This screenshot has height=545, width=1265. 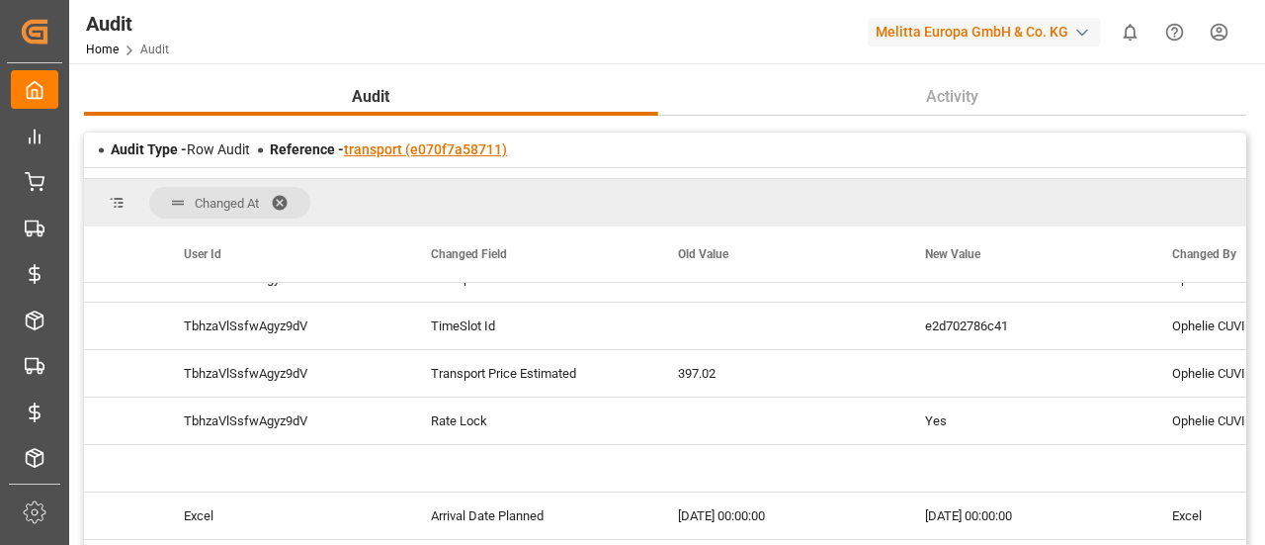 What do you see at coordinates (1130, 32) in the screenshot?
I see `button: show 0 new notifications` at bounding box center [1130, 32].